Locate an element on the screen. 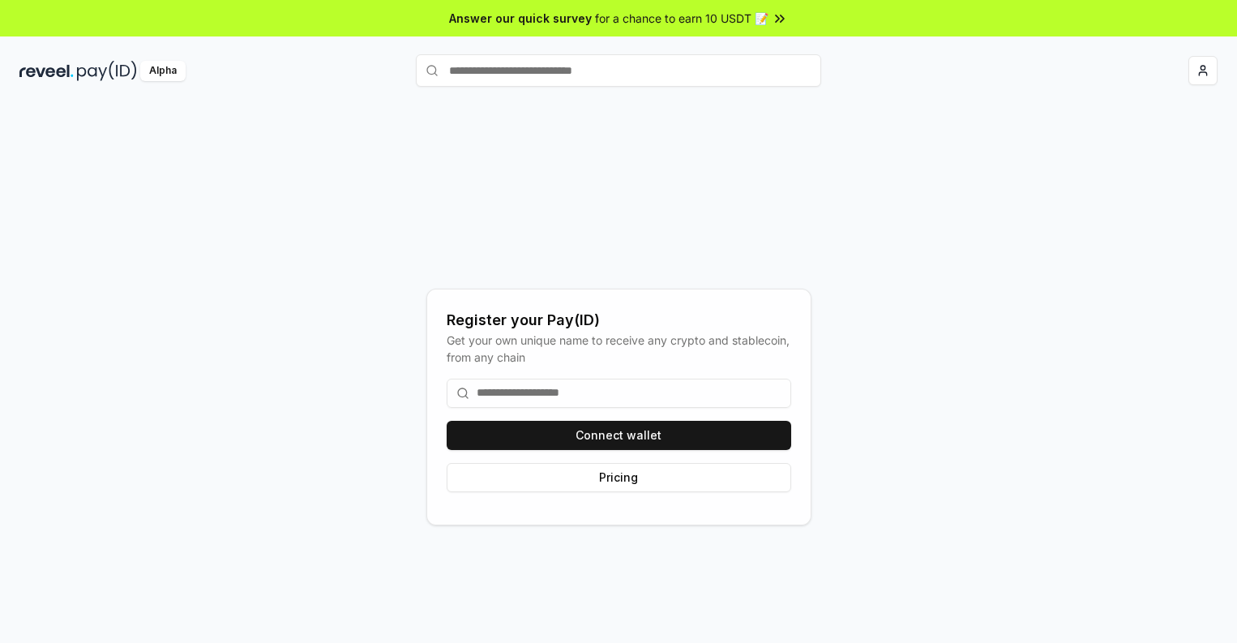 The image size is (1237, 643). div: Register your Pay(ID) is located at coordinates (619, 320).